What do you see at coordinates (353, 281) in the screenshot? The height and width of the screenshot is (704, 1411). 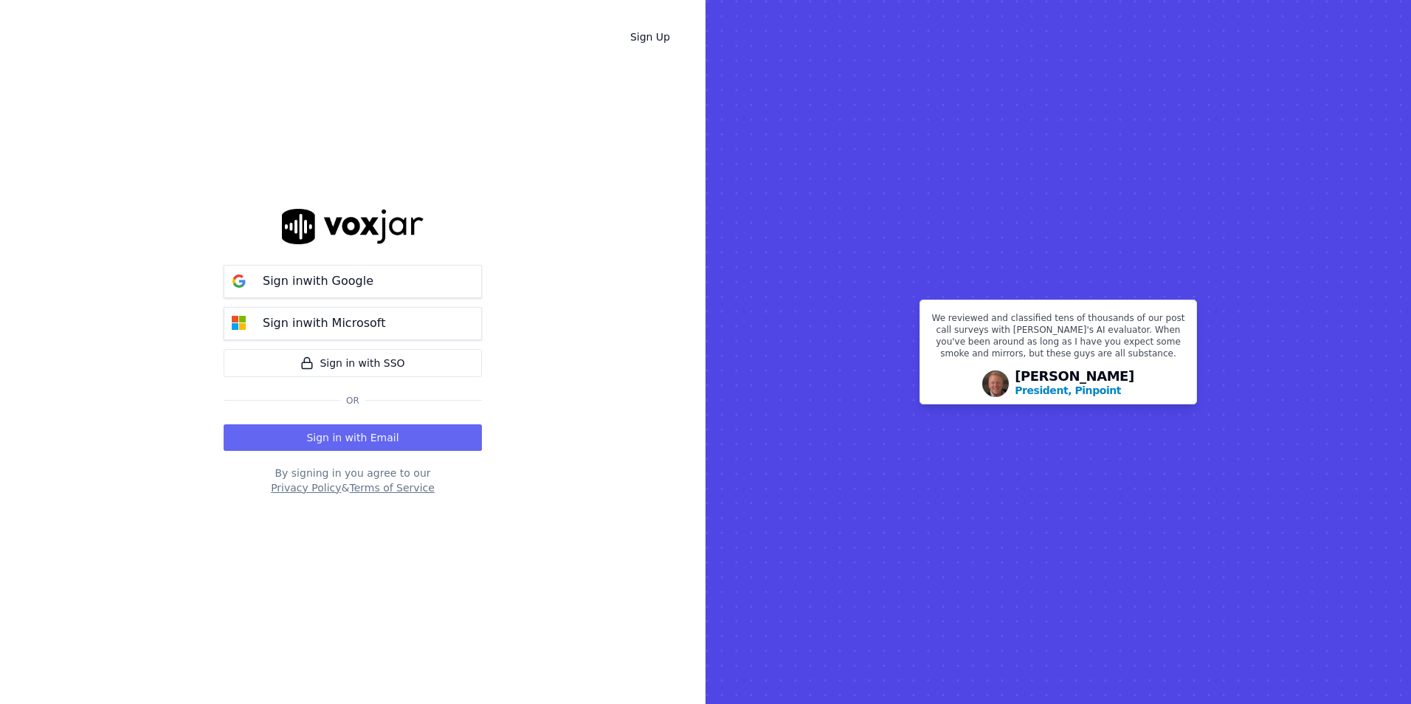 I see `button: Sign inwith Google` at bounding box center [353, 281].